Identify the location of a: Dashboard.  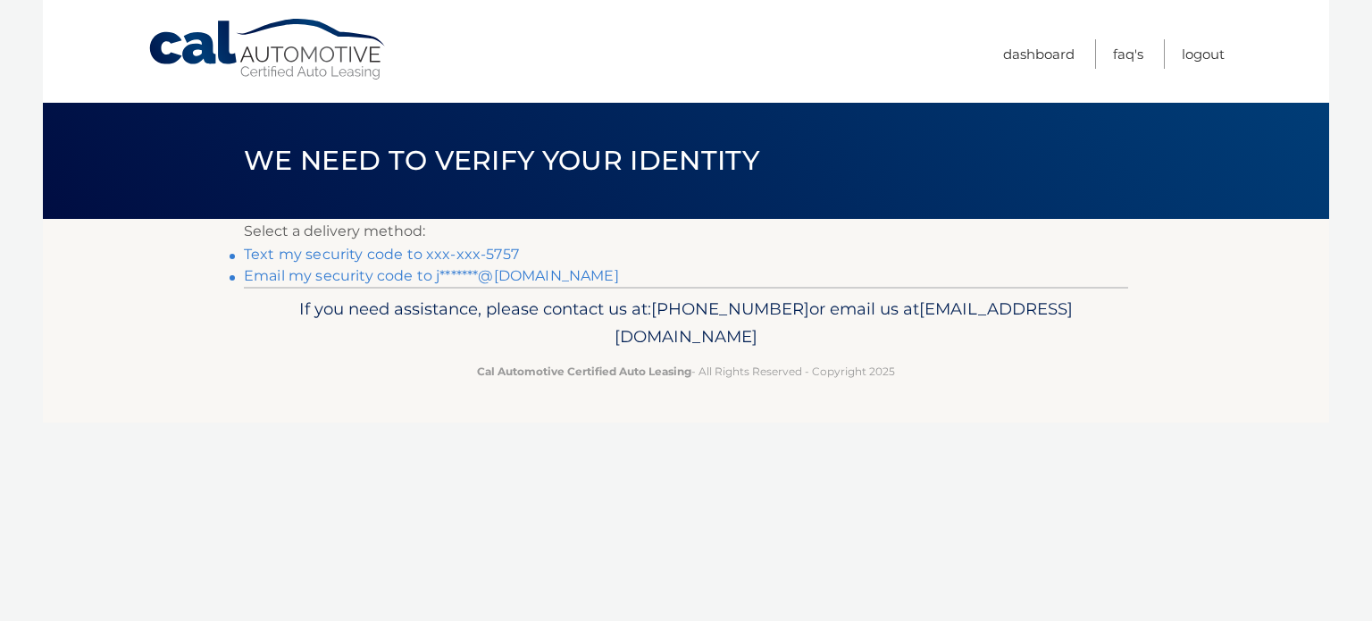
(1039, 54).